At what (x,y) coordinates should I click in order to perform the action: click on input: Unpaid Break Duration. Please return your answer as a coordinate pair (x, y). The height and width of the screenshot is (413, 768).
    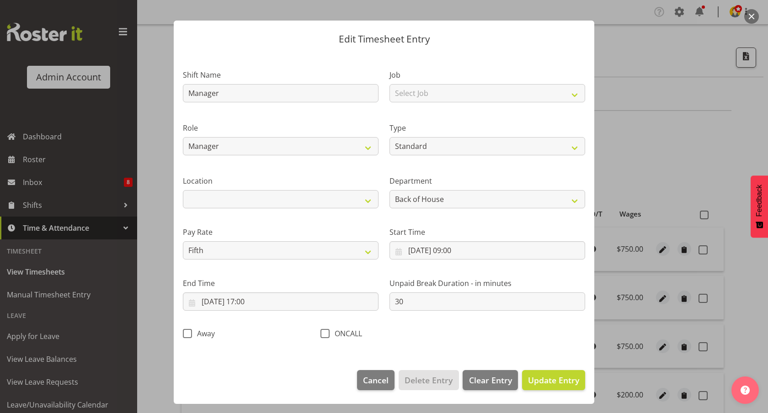
    Looking at the image, I should click on (487, 302).